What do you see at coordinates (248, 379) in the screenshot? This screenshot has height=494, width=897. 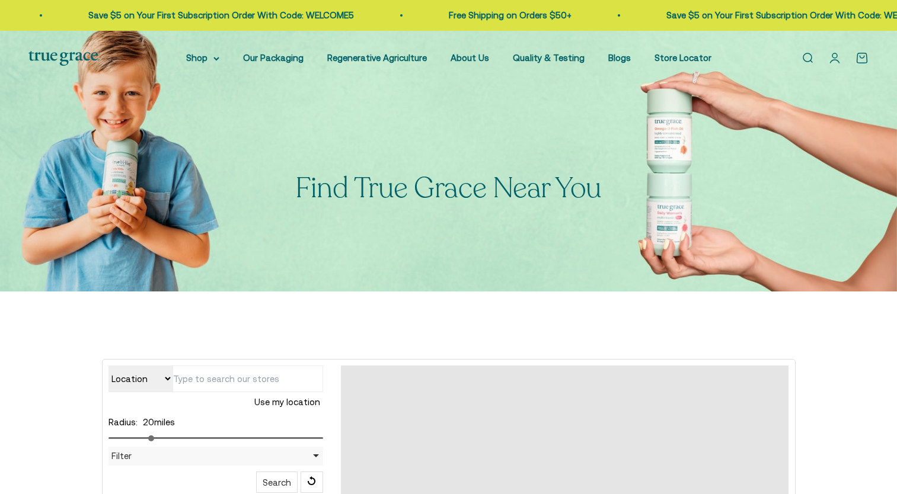 I see `input: Type to search our stores` at bounding box center [248, 379].